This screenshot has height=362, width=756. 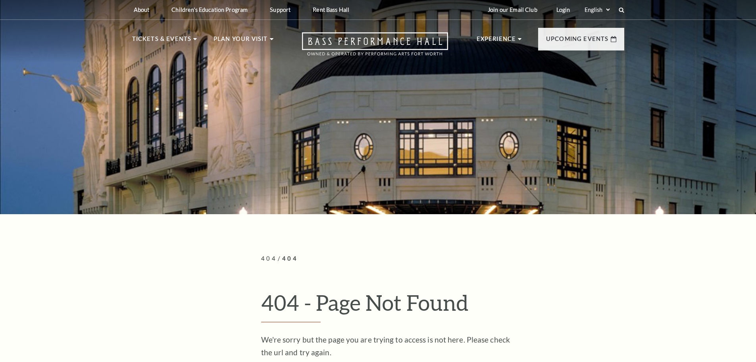 What do you see at coordinates (210, 10) in the screenshot?
I see `p: Children's Education Program` at bounding box center [210, 10].